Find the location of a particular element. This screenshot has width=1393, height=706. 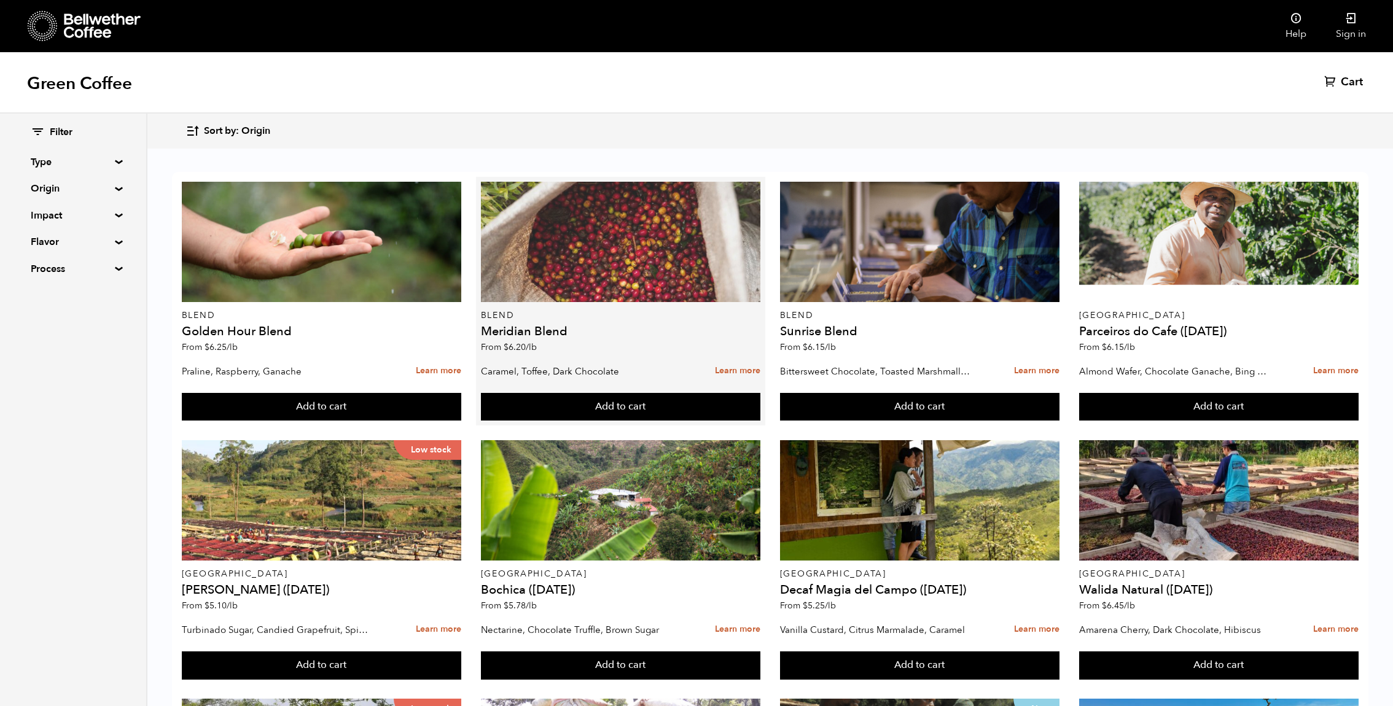

p: Almond Wafer, Chocolate Ganache, Bing Cherry is located at coordinates (1174, 371).